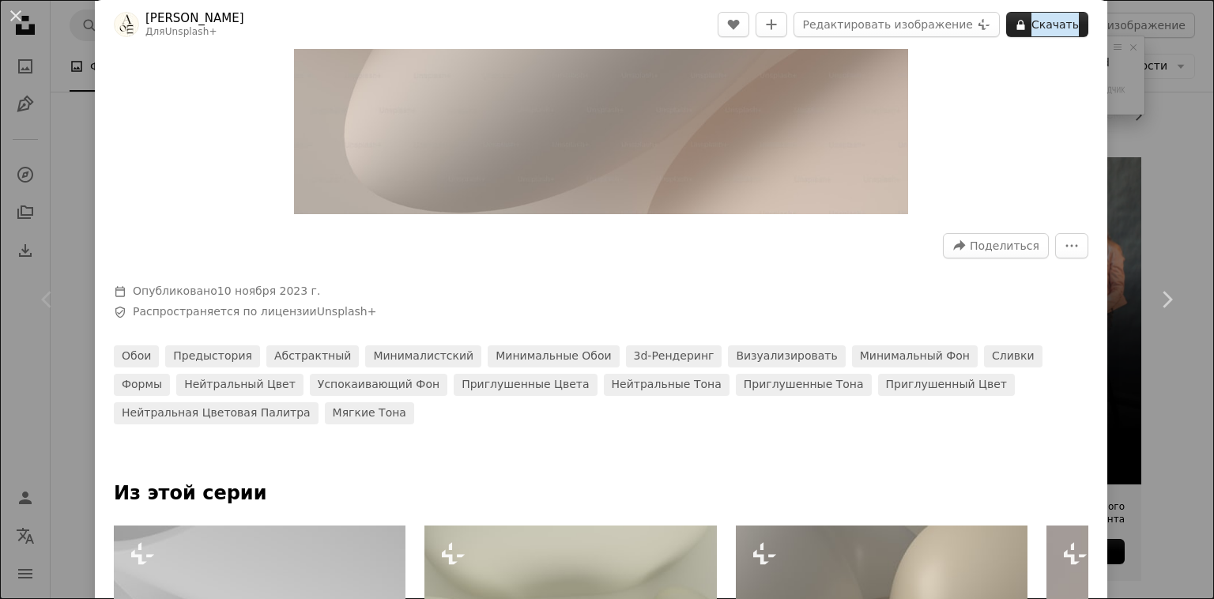  Describe the element at coordinates (525, 385) in the screenshot. I see `a: приглушенные цвета` at that location.